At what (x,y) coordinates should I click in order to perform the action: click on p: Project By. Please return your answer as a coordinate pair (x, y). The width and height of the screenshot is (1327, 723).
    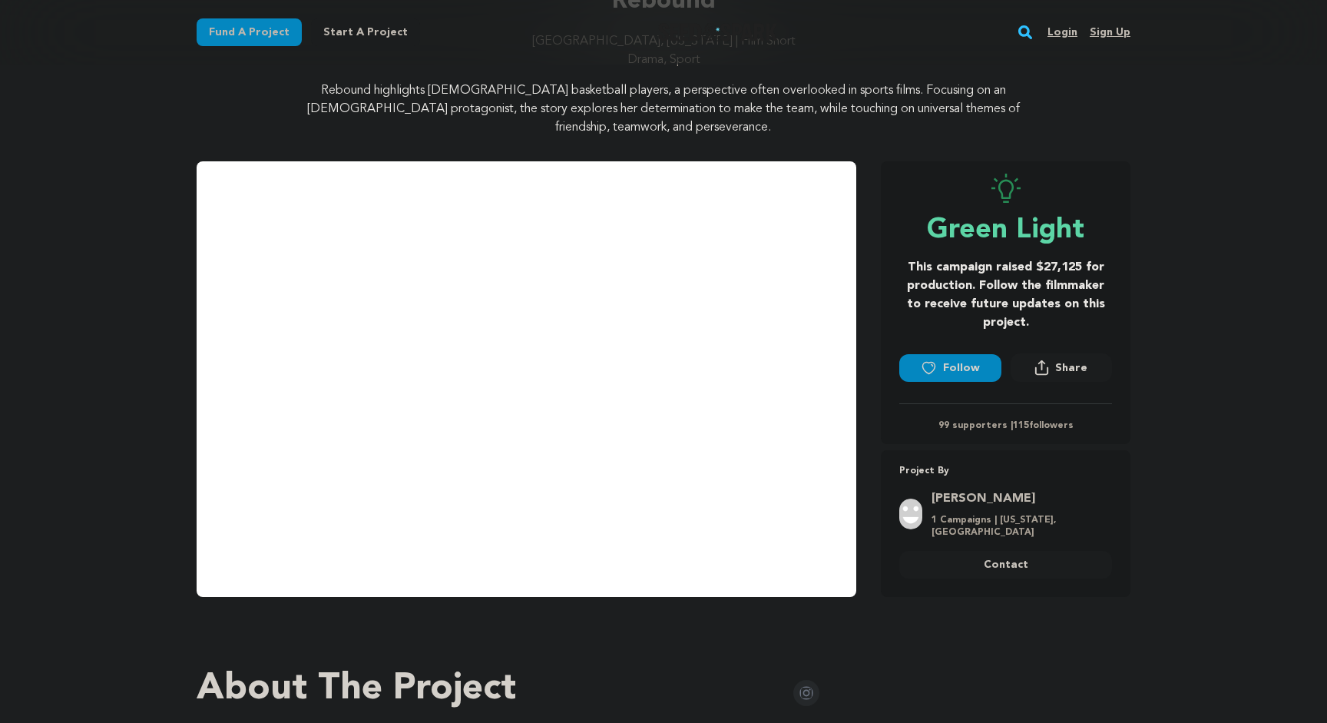
    Looking at the image, I should click on (1005, 471).